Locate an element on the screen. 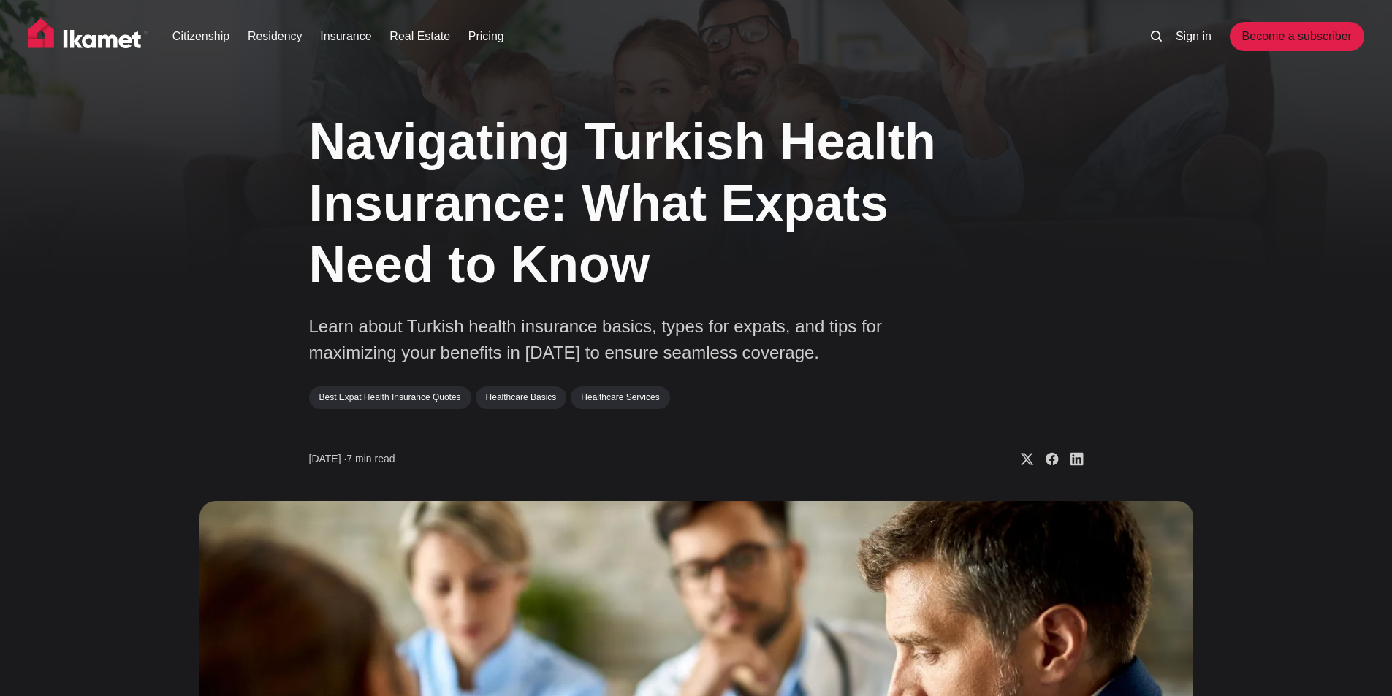 The width and height of the screenshot is (1392, 696). a: Share on Facebook is located at coordinates (1046, 460).